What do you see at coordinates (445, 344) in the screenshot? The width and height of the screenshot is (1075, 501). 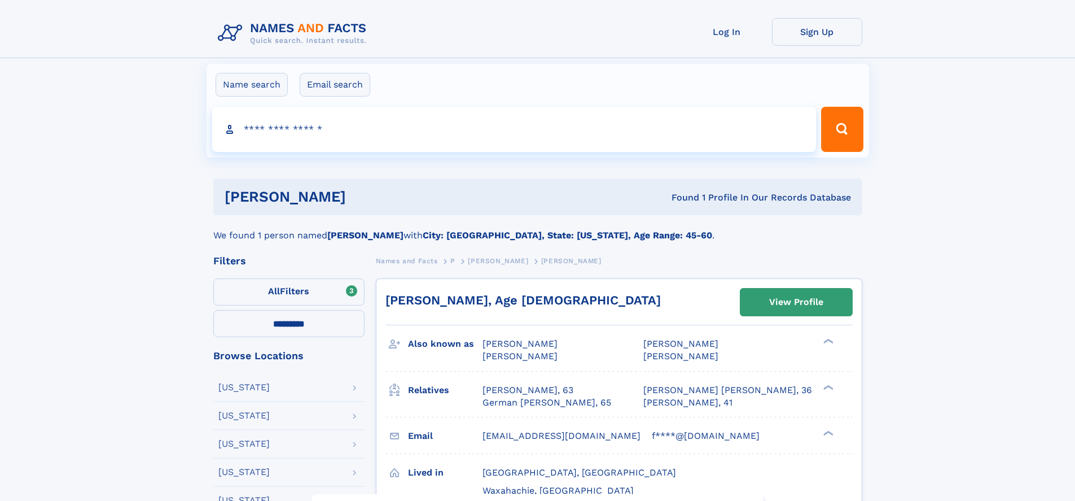 I see `h3: Also known as` at bounding box center [445, 344].